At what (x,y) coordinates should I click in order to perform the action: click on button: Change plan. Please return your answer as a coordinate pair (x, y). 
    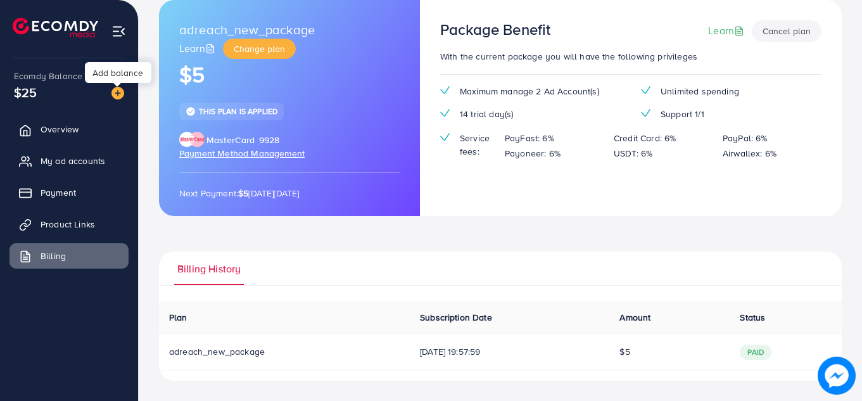
    Looking at the image, I should click on (259, 49).